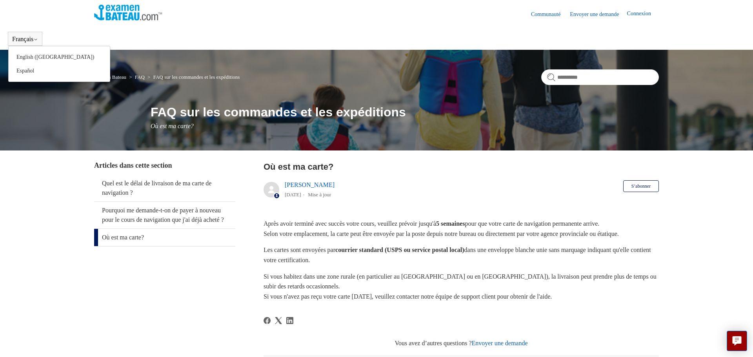 Image resolution: width=753 pixels, height=357 pixels. What do you see at coordinates (128, 13) in the screenshot?
I see `img: Page d’accueil du Centre d’aide Examen Bateau` at bounding box center [128, 13].